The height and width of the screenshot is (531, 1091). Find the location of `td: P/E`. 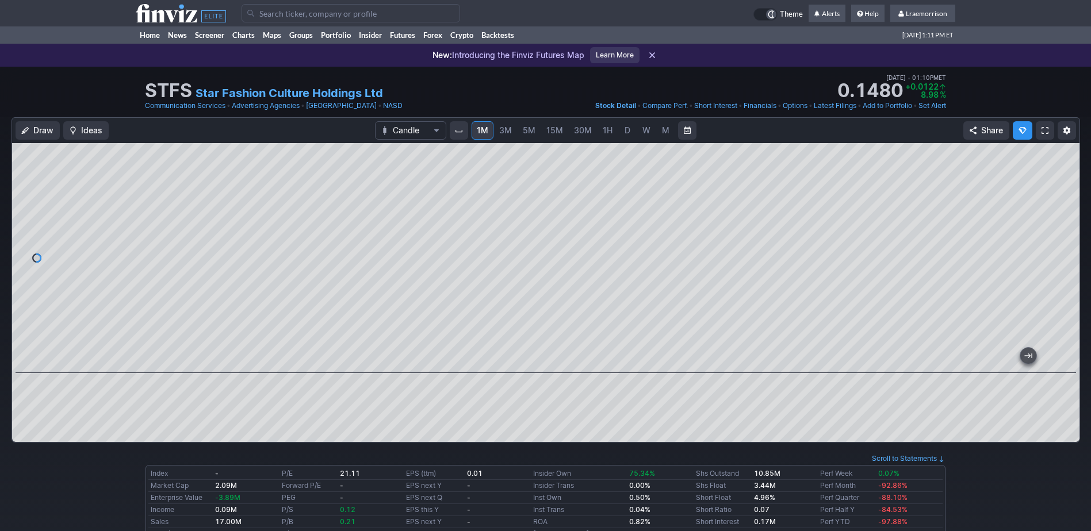

td: P/E is located at coordinates (308, 474).